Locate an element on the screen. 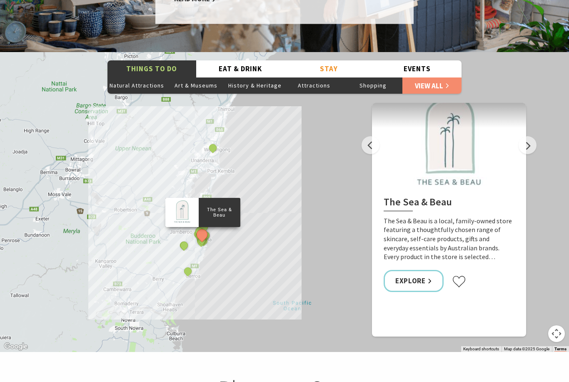 The height and width of the screenshot is (382, 569). button: Keyboard shortcuts is located at coordinates (481, 349).